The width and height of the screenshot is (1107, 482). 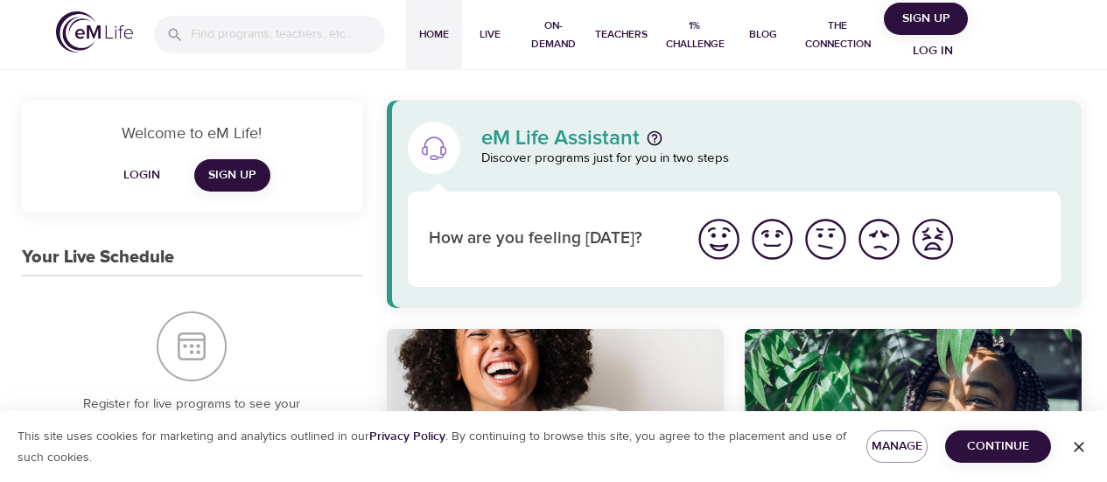 I want to click on button: I'm feeling ok, so click(x=825, y=239).